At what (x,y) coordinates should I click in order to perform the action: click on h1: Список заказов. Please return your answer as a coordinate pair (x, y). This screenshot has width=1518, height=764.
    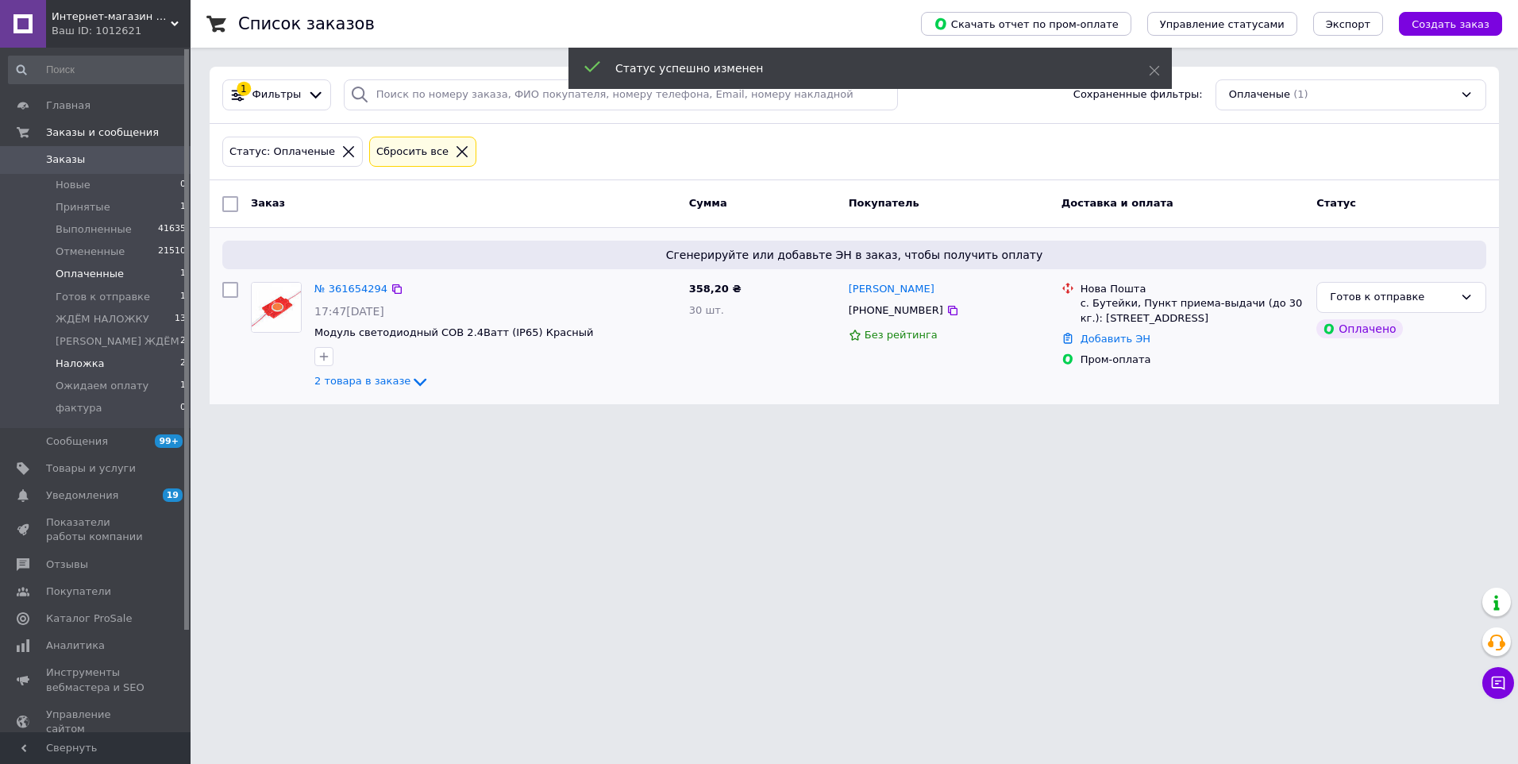
    Looking at the image, I should click on (307, 24).